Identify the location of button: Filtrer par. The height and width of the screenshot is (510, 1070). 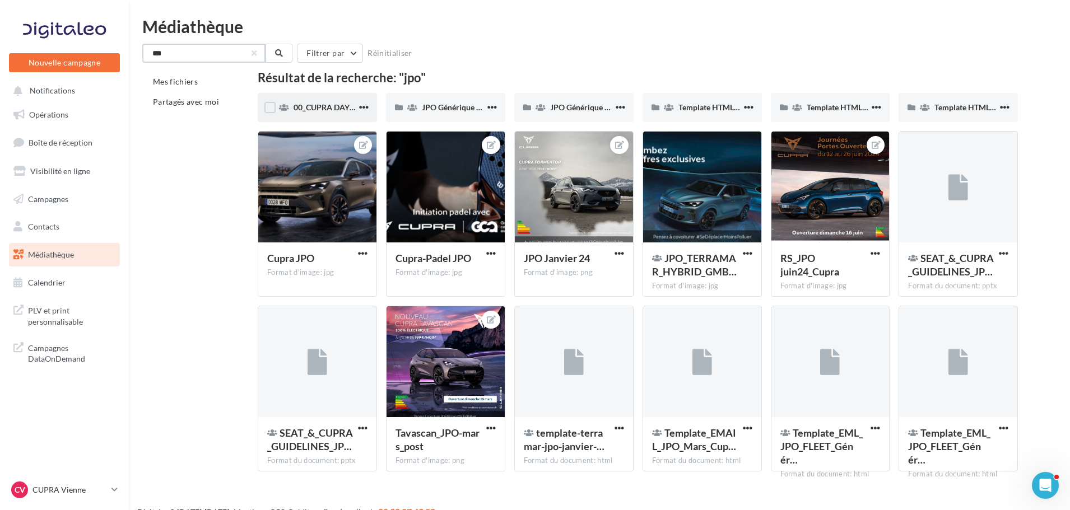
(330, 53).